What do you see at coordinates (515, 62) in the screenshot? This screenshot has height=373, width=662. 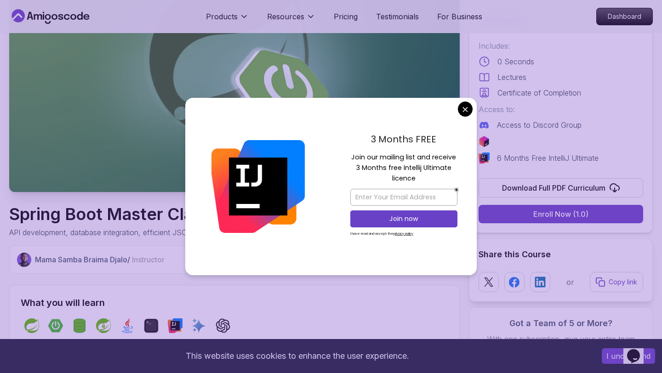 I see `p: 0 Seconds` at bounding box center [515, 62].